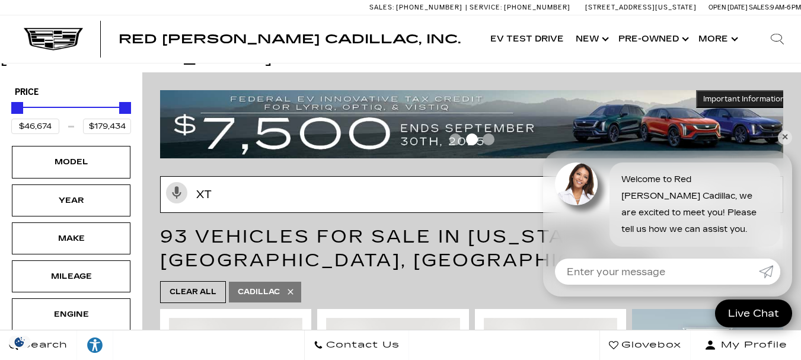 The image size is (801, 360). What do you see at coordinates (652, 39) in the screenshot?
I see `a: Pre-Owned` at bounding box center [652, 39].